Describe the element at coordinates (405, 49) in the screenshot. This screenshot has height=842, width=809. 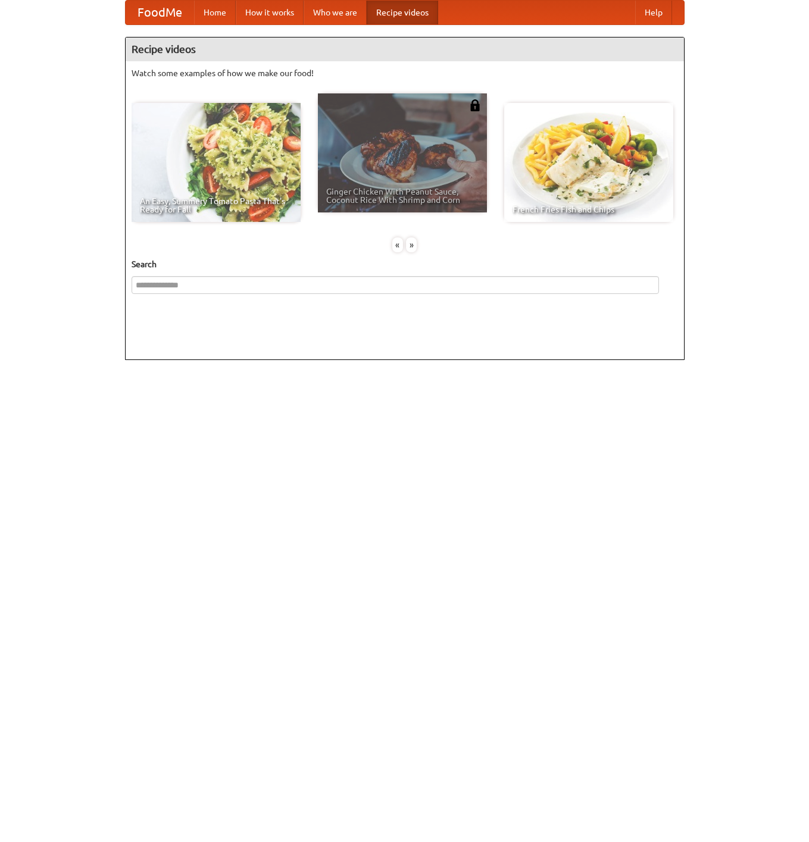
I see `h4: Recipe videos` at that location.